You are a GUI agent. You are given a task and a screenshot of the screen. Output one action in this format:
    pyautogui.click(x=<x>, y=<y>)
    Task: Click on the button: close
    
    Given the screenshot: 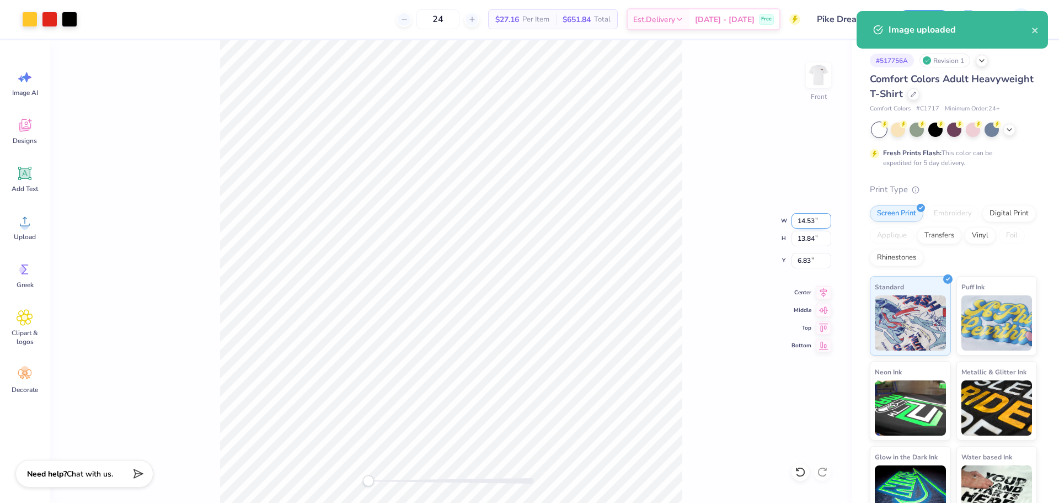 What is the action you would take?
    pyautogui.click(x=1036, y=30)
    